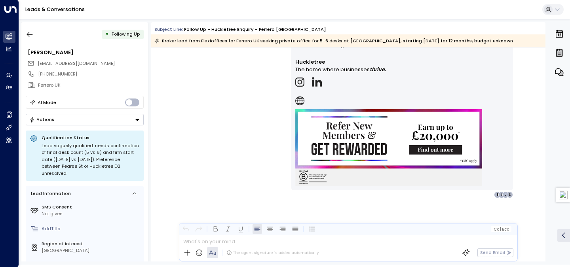 The width and height of the screenshot is (570, 267). What do you see at coordinates (42, 120) in the screenshot?
I see `div: Actions` at bounding box center [42, 120].